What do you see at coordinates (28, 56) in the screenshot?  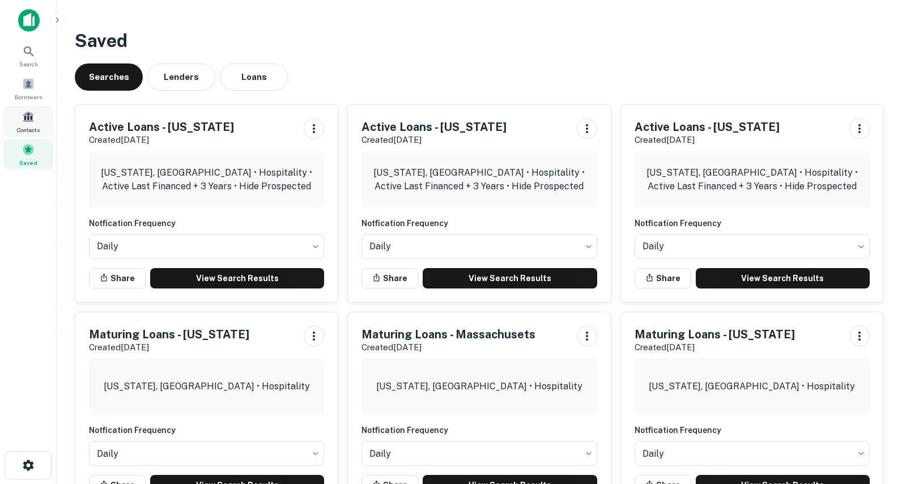 I see `a: Search` at bounding box center [28, 56].